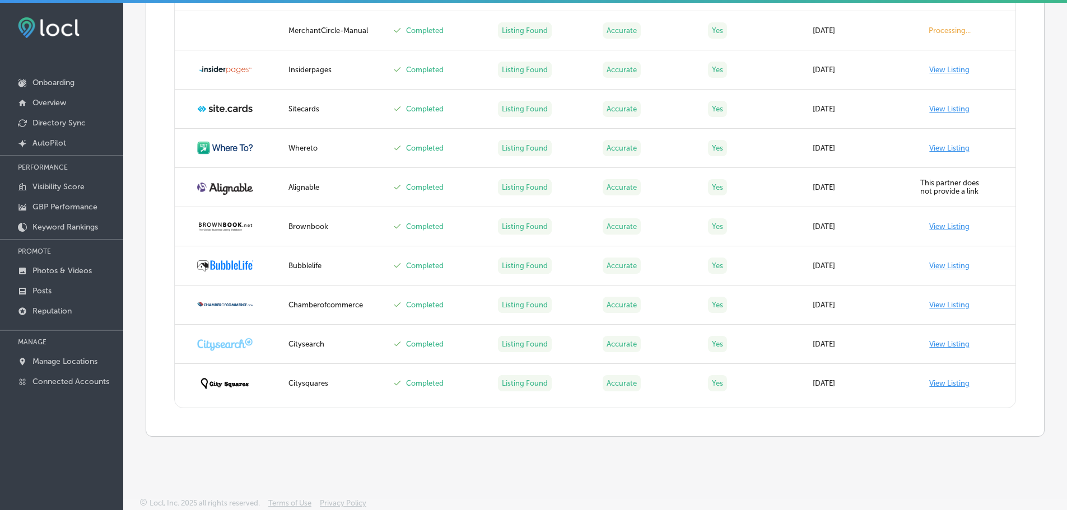 This screenshot has width=1067, height=510. What do you see at coordinates (62, 271) in the screenshot?
I see `p: Photos & Videos` at bounding box center [62, 271].